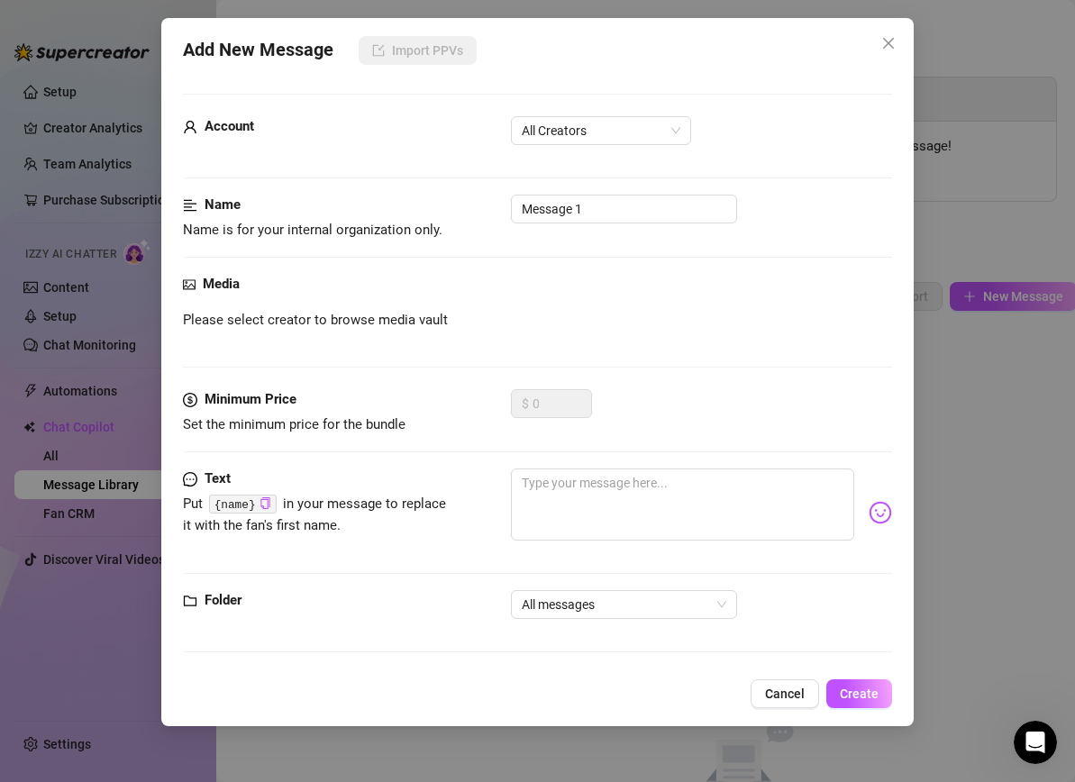 The width and height of the screenshot is (1075, 782). What do you see at coordinates (258, 50) in the screenshot?
I see `span: Add New Message` at bounding box center [258, 50].